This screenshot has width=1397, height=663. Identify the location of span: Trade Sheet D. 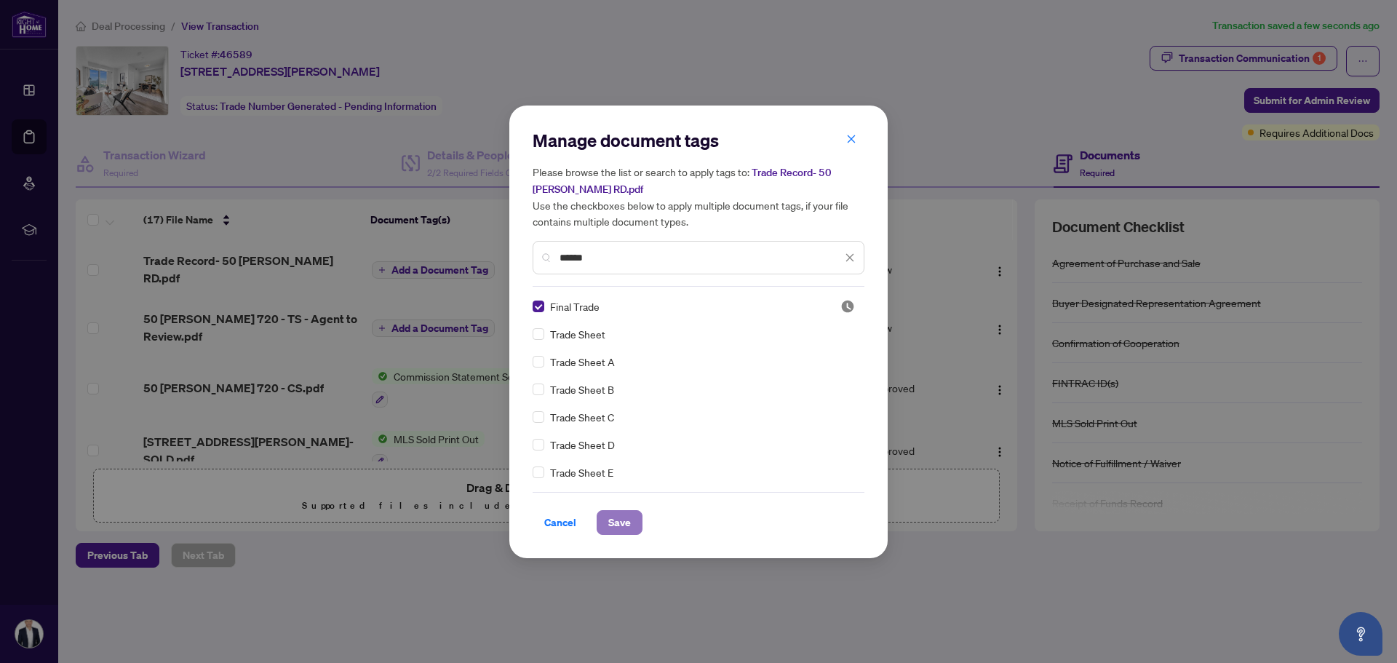
(582, 445).